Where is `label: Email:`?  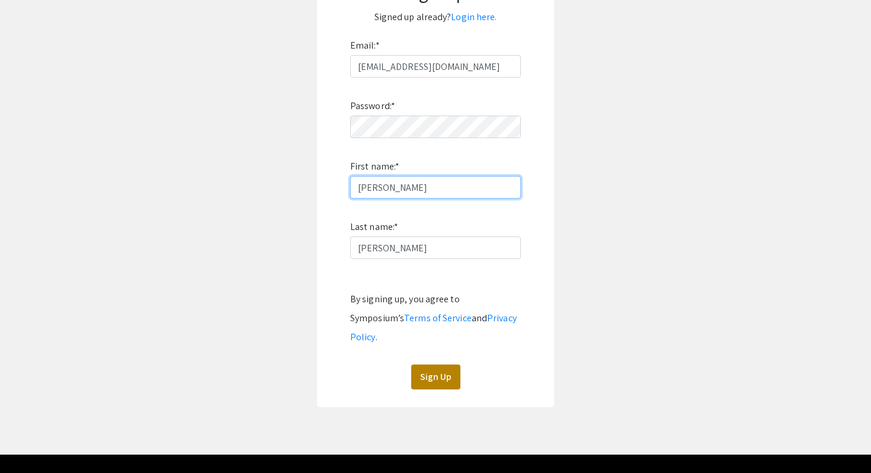
label: Email: is located at coordinates (365, 46).